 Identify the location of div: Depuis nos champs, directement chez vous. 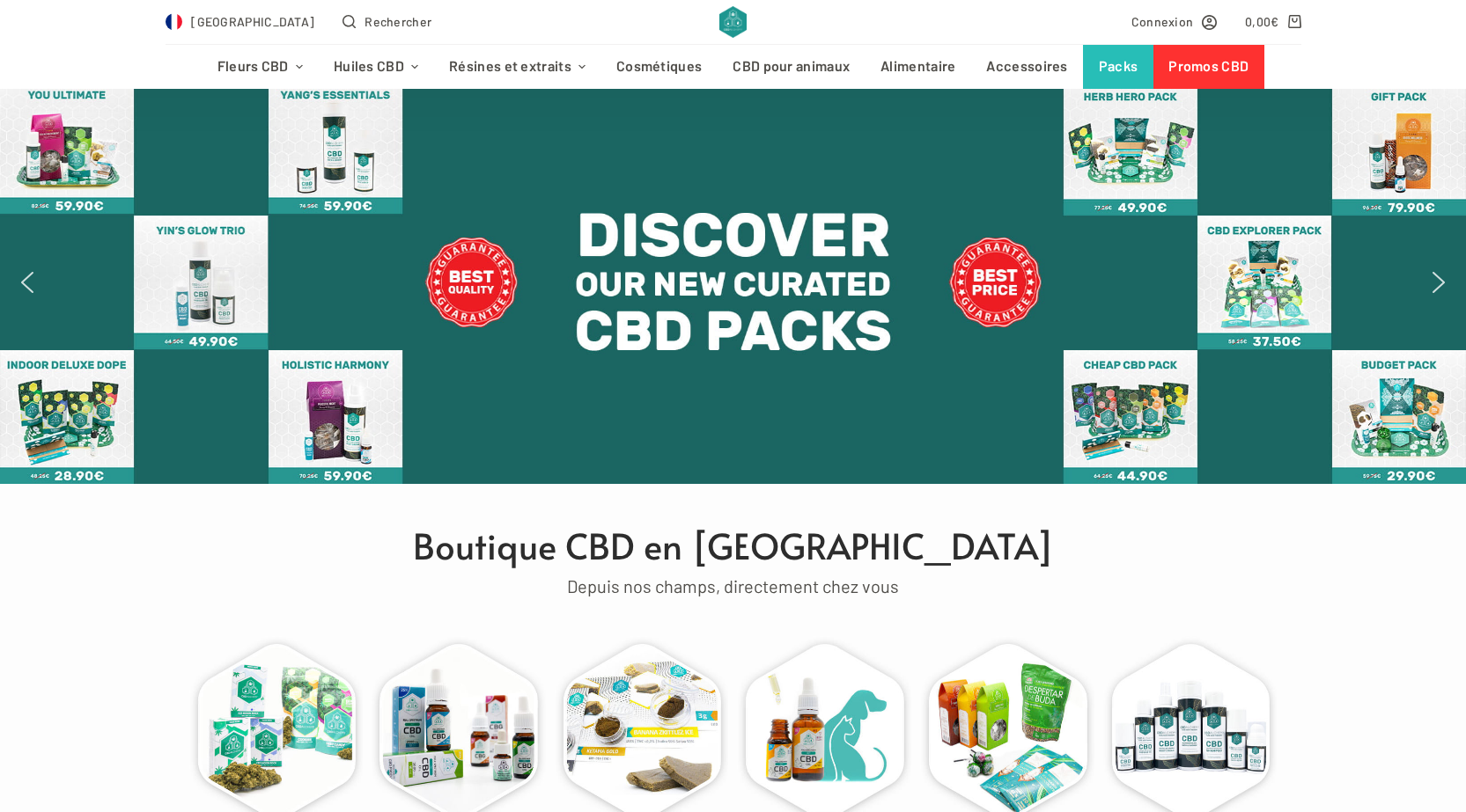
(733, 586).